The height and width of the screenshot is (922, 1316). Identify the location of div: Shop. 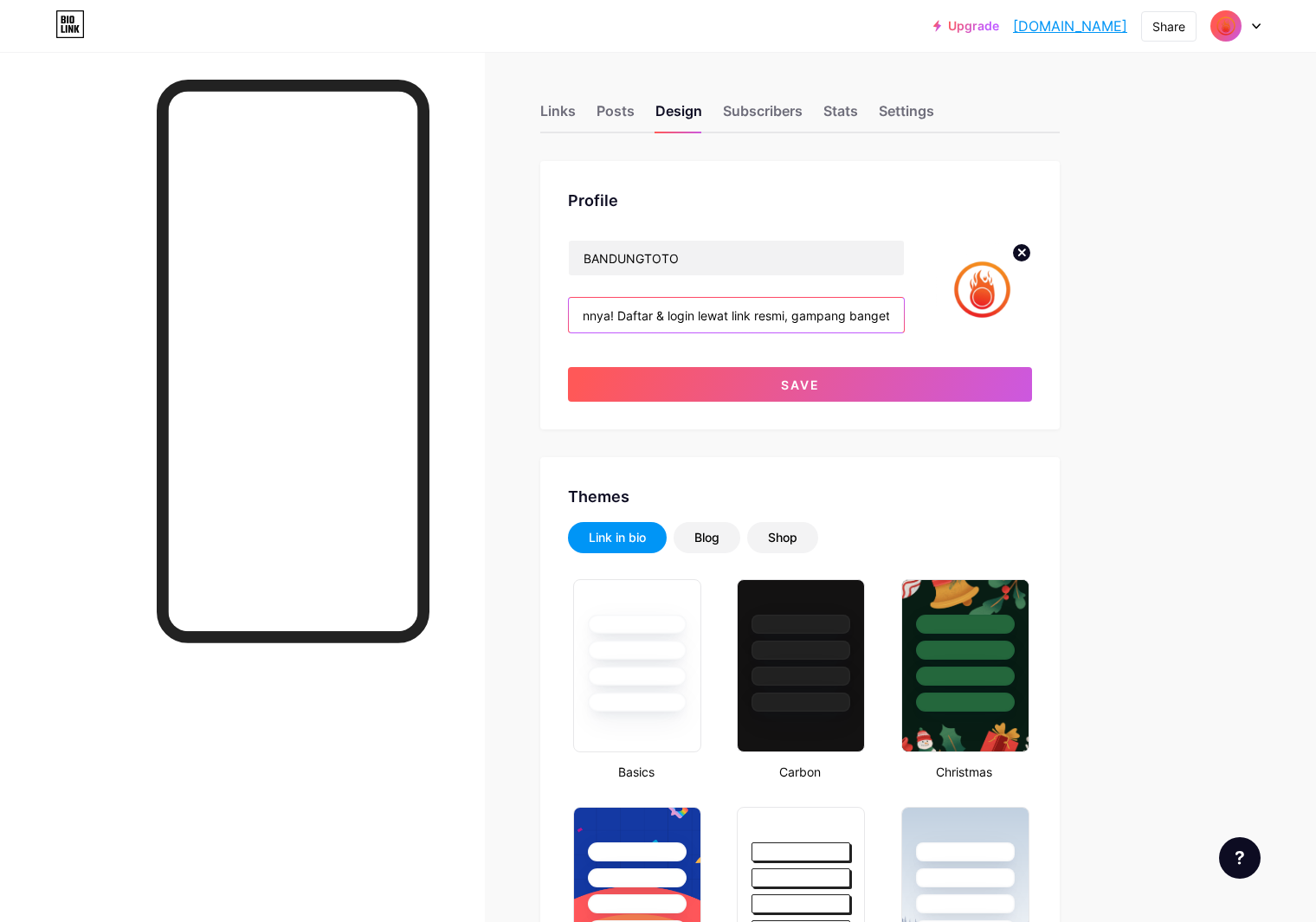
(783, 538).